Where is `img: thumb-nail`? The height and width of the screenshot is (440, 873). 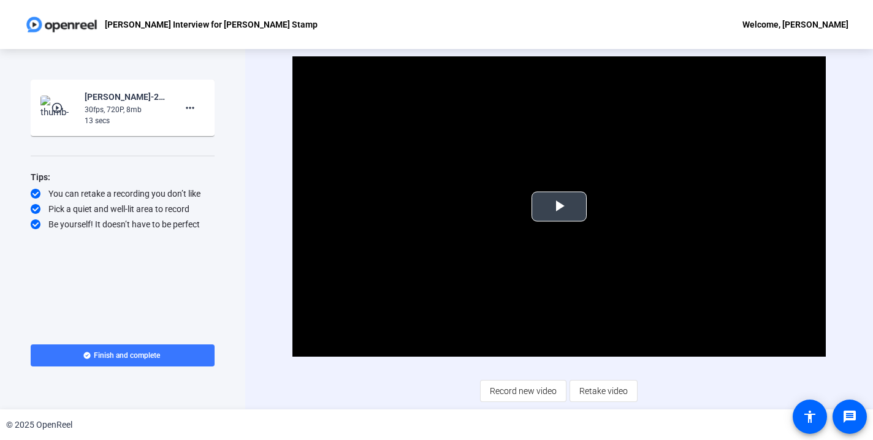 img: thumb-nail is located at coordinates (58, 108).